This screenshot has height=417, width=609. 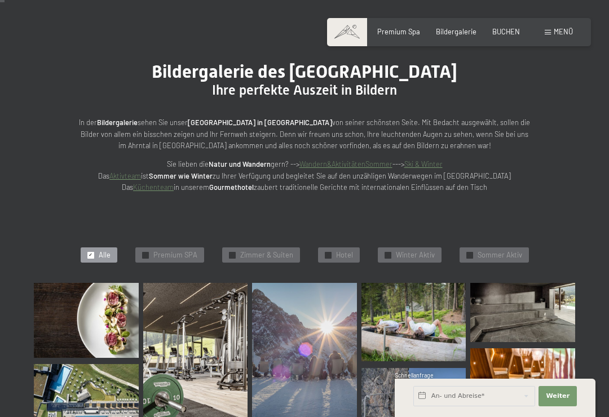 I want to click on p: In der sehen Sie unser von seiner schönsten Seite. Mit Bedacht ausgewählt, sollen die Bilder von ..., so click(x=304, y=134).